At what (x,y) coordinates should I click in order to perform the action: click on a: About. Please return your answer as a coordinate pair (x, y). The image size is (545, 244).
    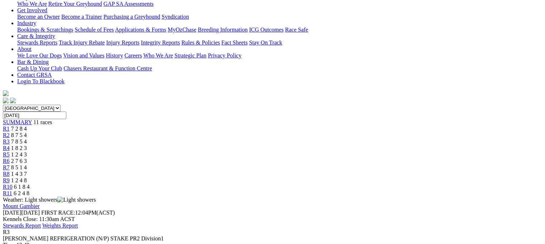
    Looking at the image, I should click on (24, 49).